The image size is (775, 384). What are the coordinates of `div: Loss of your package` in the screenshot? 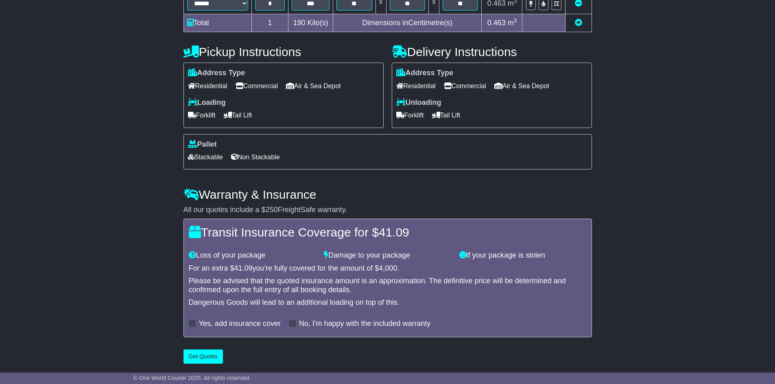 It's located at (252, 256).